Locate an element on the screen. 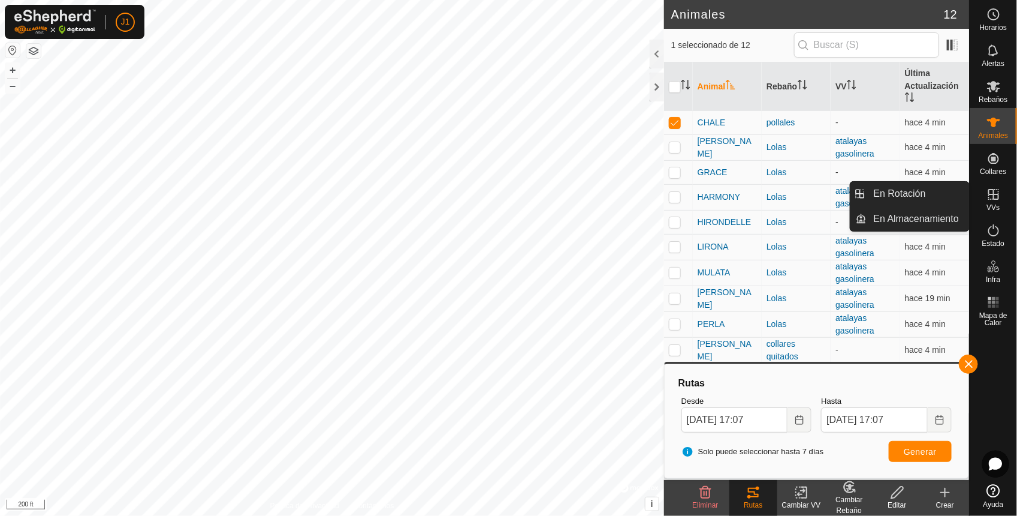 The width and height of the screenshot is (1017, 516). div: Crear is located at coordinates (945, 505).